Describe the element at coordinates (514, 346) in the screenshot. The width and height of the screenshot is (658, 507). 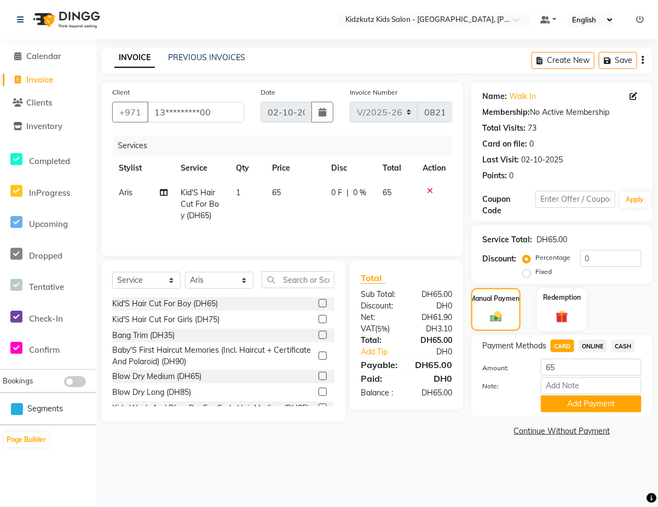
I see `span: Payment Methods` at that location.